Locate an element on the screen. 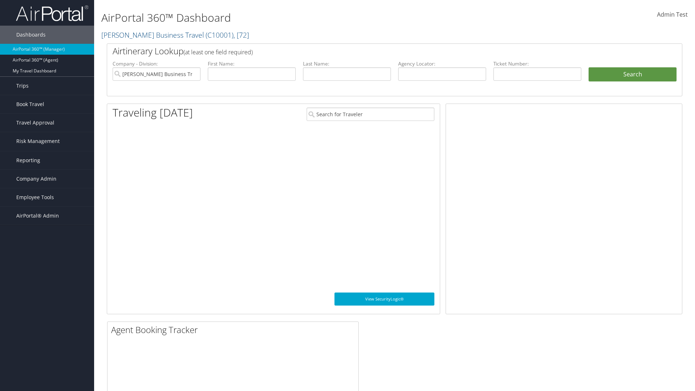  span: Trips is located at coordinates (22, 86).